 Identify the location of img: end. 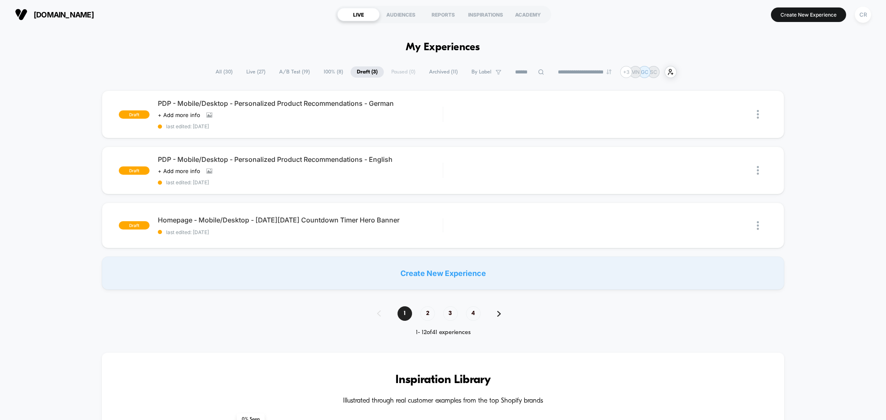
(609, 72).